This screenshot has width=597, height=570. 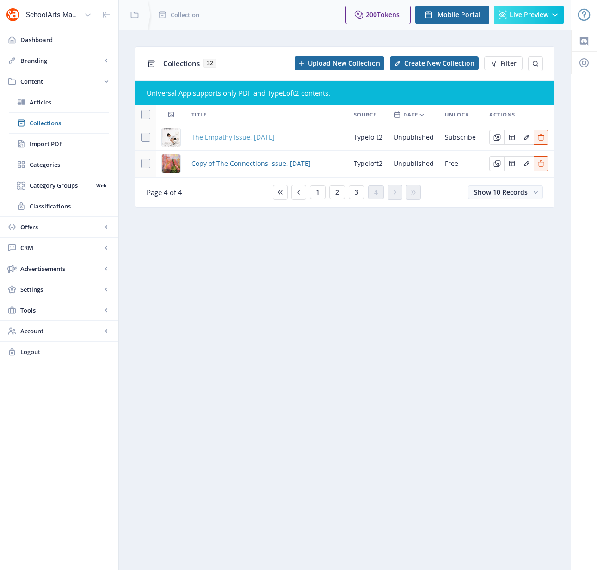 I want to click on span: Import PDF, so click(x=69, y=144).